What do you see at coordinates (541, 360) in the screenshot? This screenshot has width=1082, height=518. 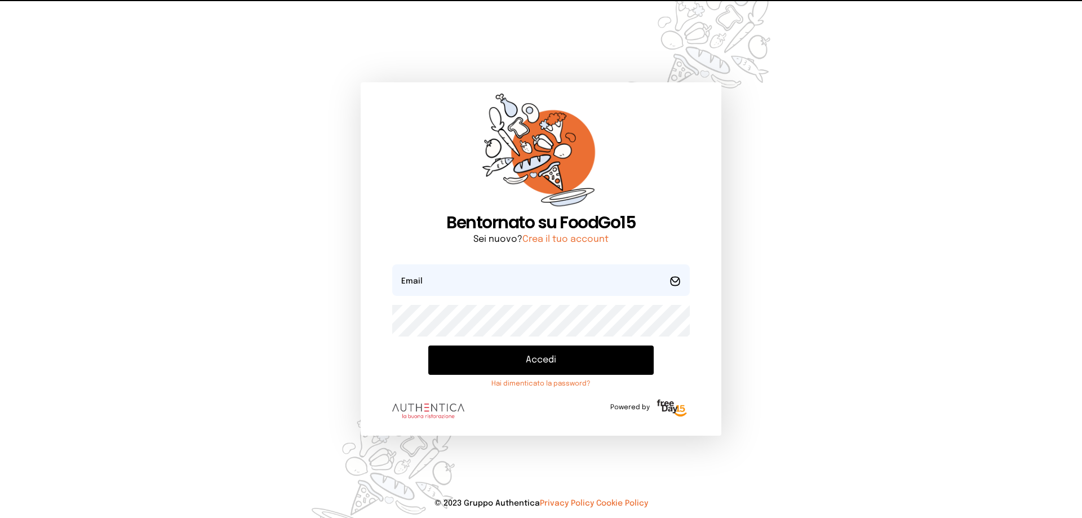 I see `button: Accedi` at bounding box center [541, 360].